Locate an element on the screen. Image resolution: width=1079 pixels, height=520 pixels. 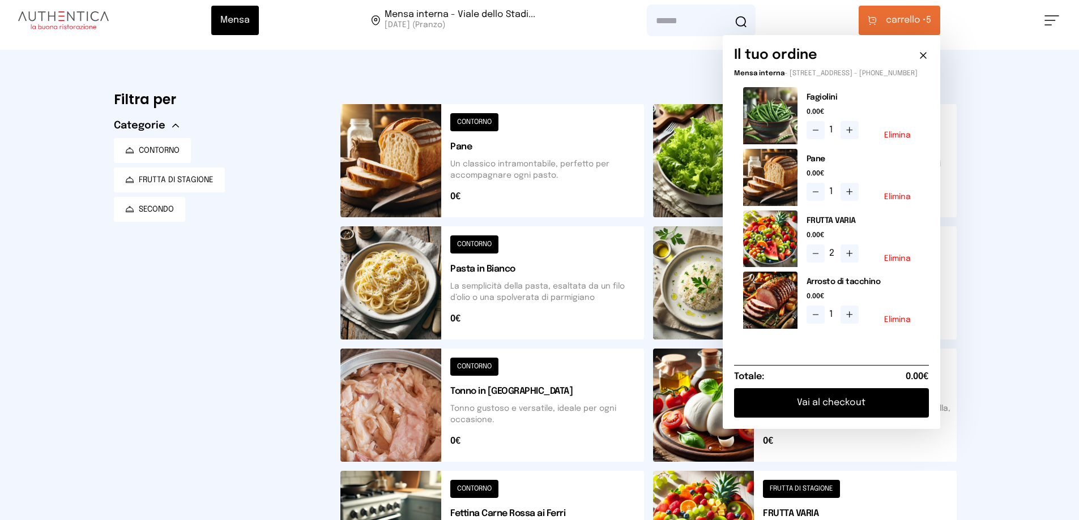
span: Categorie is located at coordinates (139, 126).